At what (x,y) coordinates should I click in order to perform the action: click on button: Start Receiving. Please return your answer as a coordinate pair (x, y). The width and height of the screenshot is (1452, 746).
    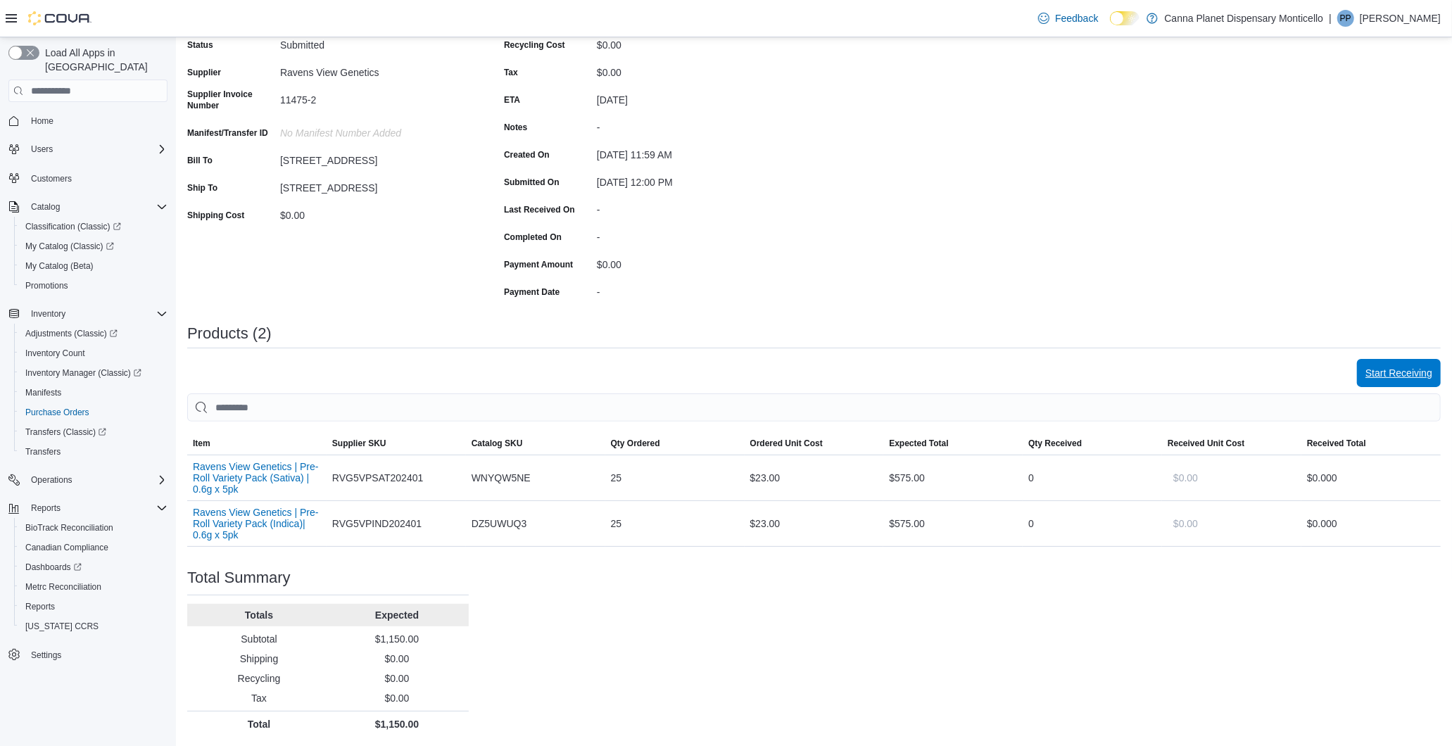
    Looking at the image, I should click on (1398, 373).